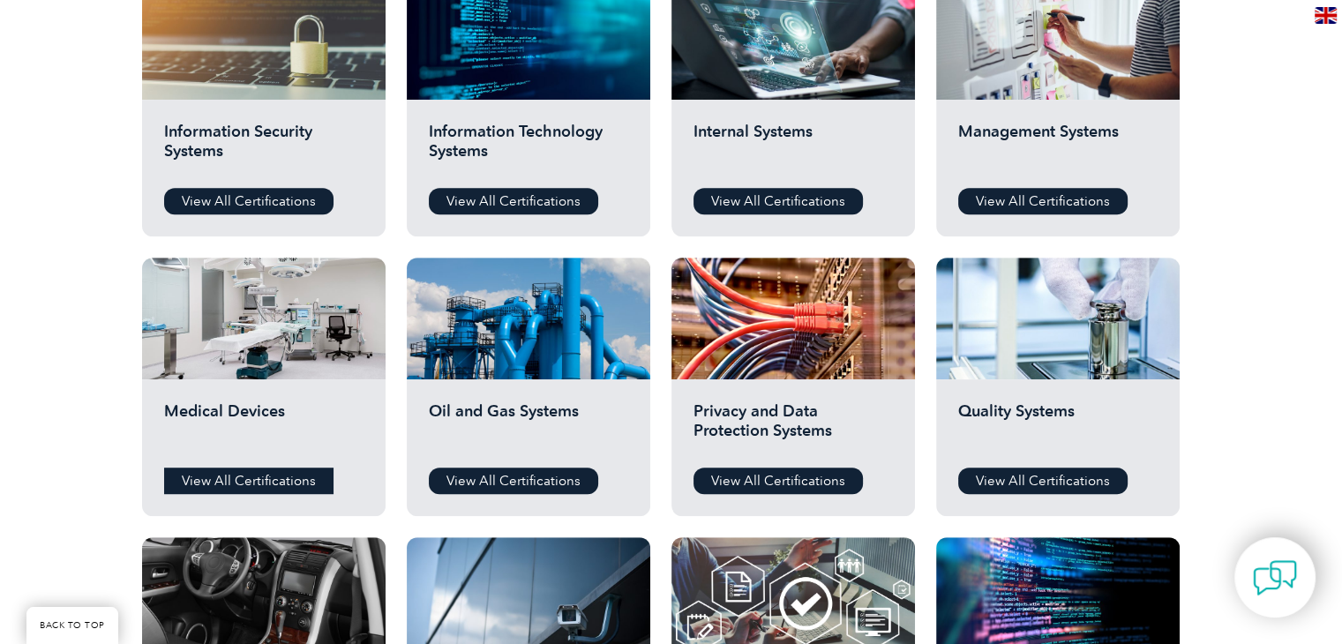 Image resolution: width=1342 pixels, height=644 pixels. What do you see at coordinates (1058, 148) in the screenshot?
I see `h2: Management Systems` at bounding box center [1058, 148].